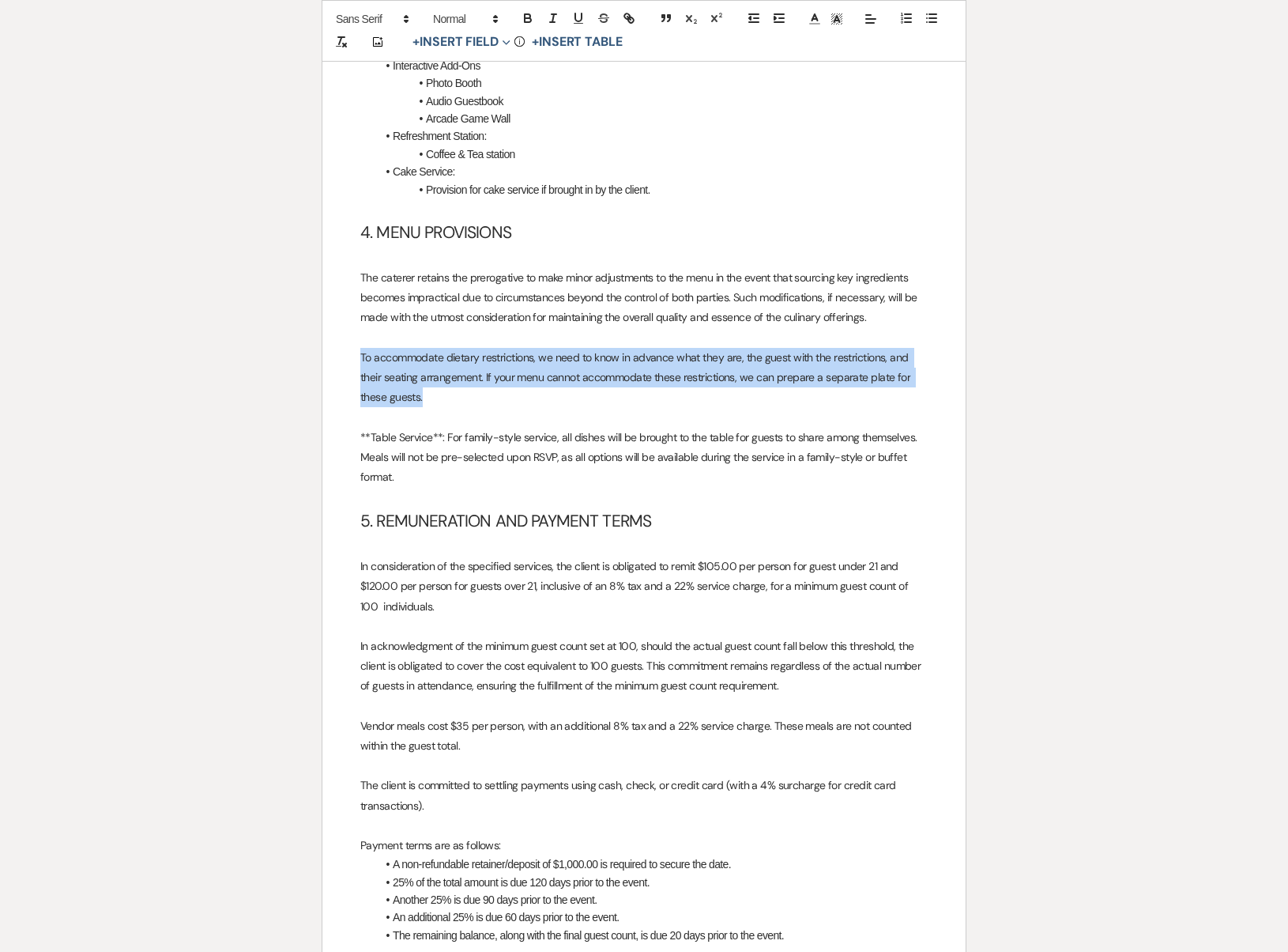 The image size is (1288, 952). What do you see at coordinates (652, 154) in the screenshot?
I see `li: Coffee & Tea station` at bounding box center [652, 154].